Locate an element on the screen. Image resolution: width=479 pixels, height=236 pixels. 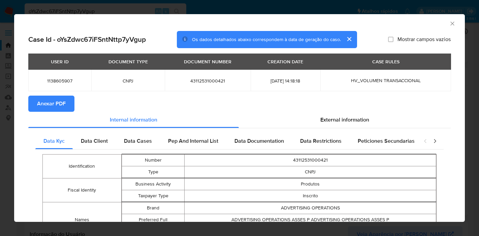
span: HV_VOLUMEN TRANSACCIONAL is located at coordinates (386, 81).